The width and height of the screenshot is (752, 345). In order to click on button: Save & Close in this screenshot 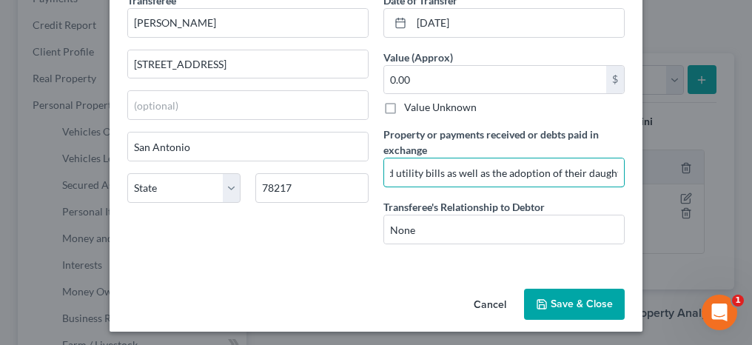, I will do `click(574, 304)`.